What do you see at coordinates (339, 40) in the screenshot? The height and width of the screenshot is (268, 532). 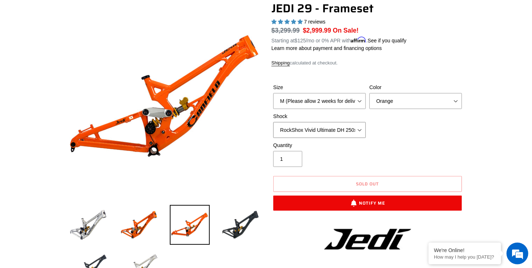 I see `p: Starting at /mo or 0% APR with .` at bounding box center [339, 40].